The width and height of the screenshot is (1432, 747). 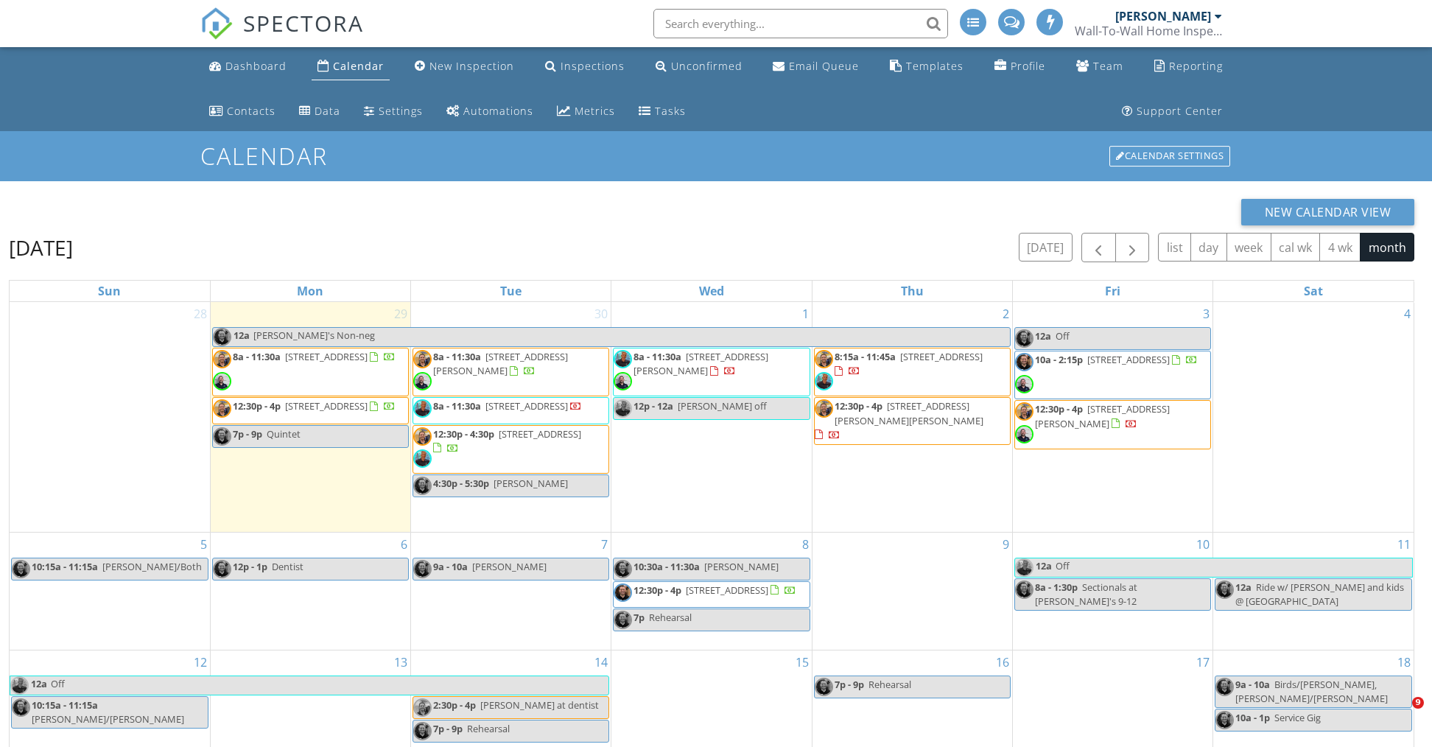 I want to click on span: 9, so click(x=1418, y=703).